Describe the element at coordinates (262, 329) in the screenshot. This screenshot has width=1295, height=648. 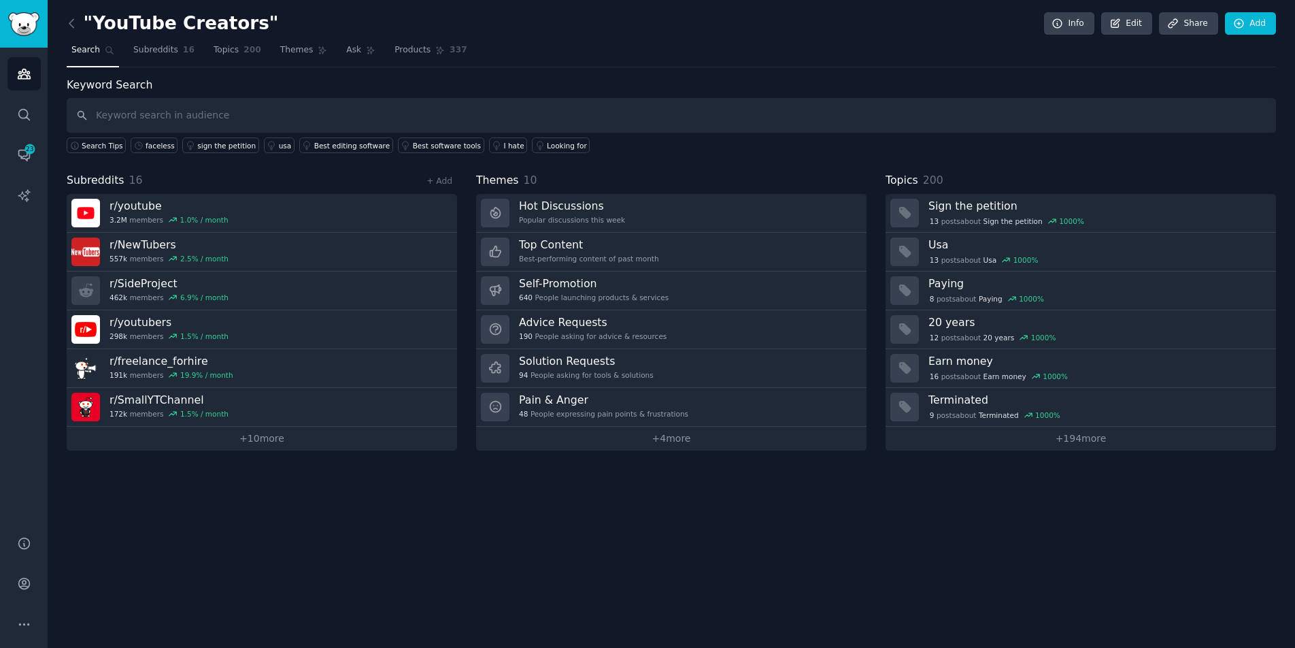
I see `a: r/youtubers298kmembers1.5% / month` at that location.